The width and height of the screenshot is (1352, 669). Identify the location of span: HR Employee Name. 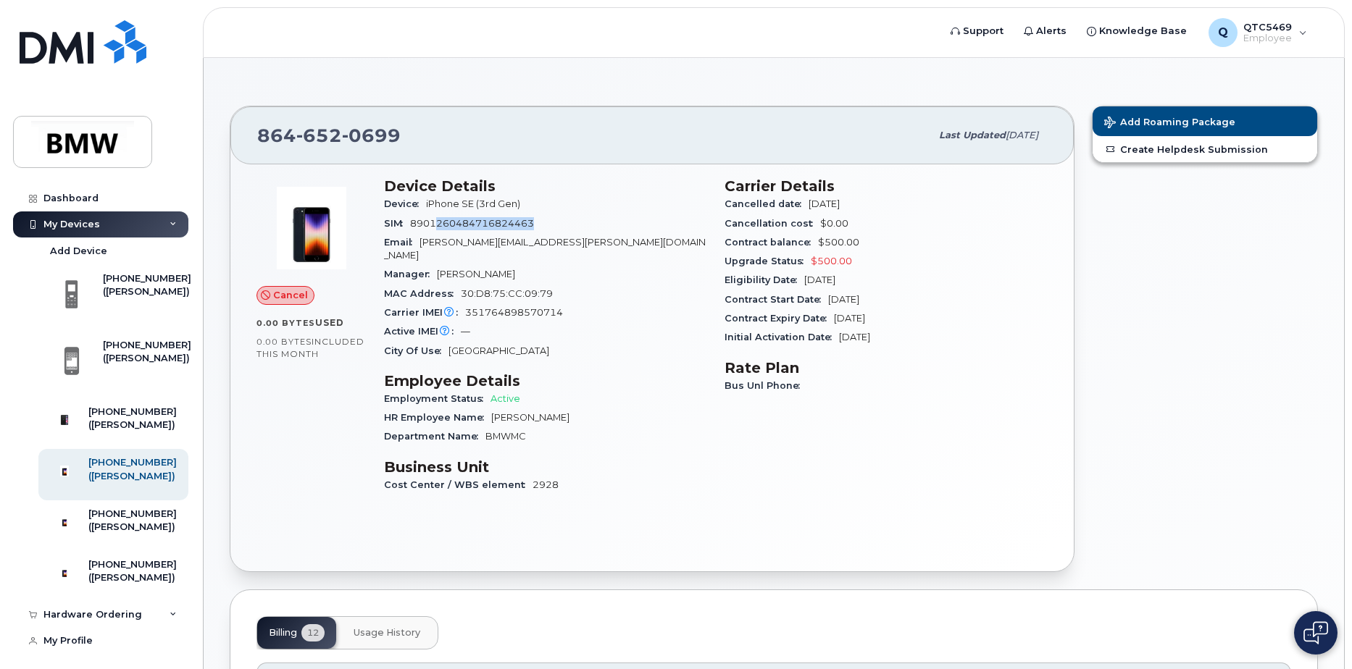
(438, 417).